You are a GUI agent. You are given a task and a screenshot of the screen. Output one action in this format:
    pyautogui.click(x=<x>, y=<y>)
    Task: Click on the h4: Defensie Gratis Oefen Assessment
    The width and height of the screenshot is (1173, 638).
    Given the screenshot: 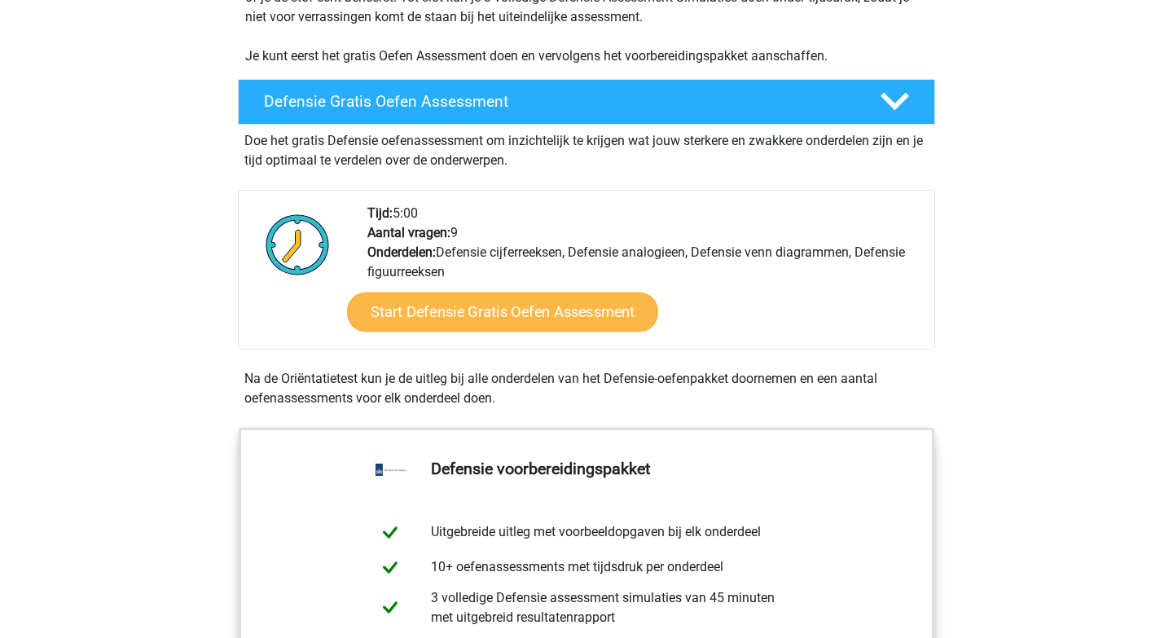 What is the action you would take?
    pyautogui.click(x=559, y=101)
    